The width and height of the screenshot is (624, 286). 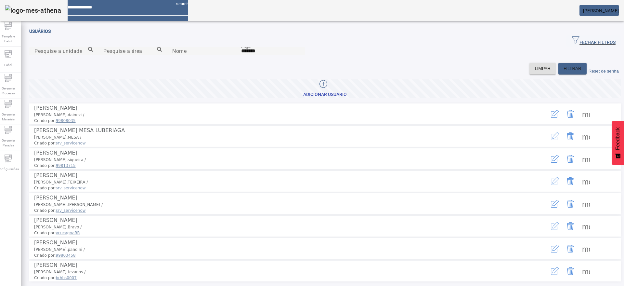 I want to click on label: Reset de senha, so click(x=604, y=71).